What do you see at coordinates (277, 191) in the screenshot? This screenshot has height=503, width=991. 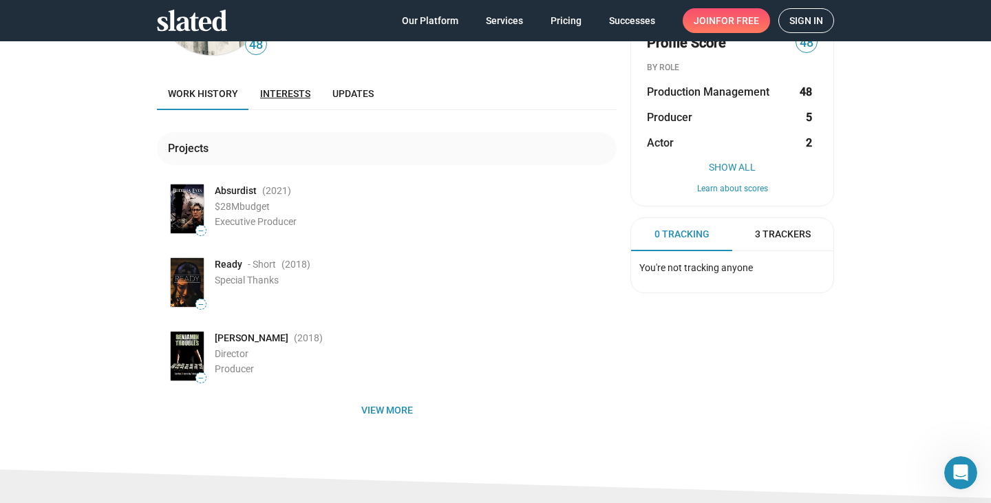 I see `span: (2021 )` at bounding box center [277, 191].